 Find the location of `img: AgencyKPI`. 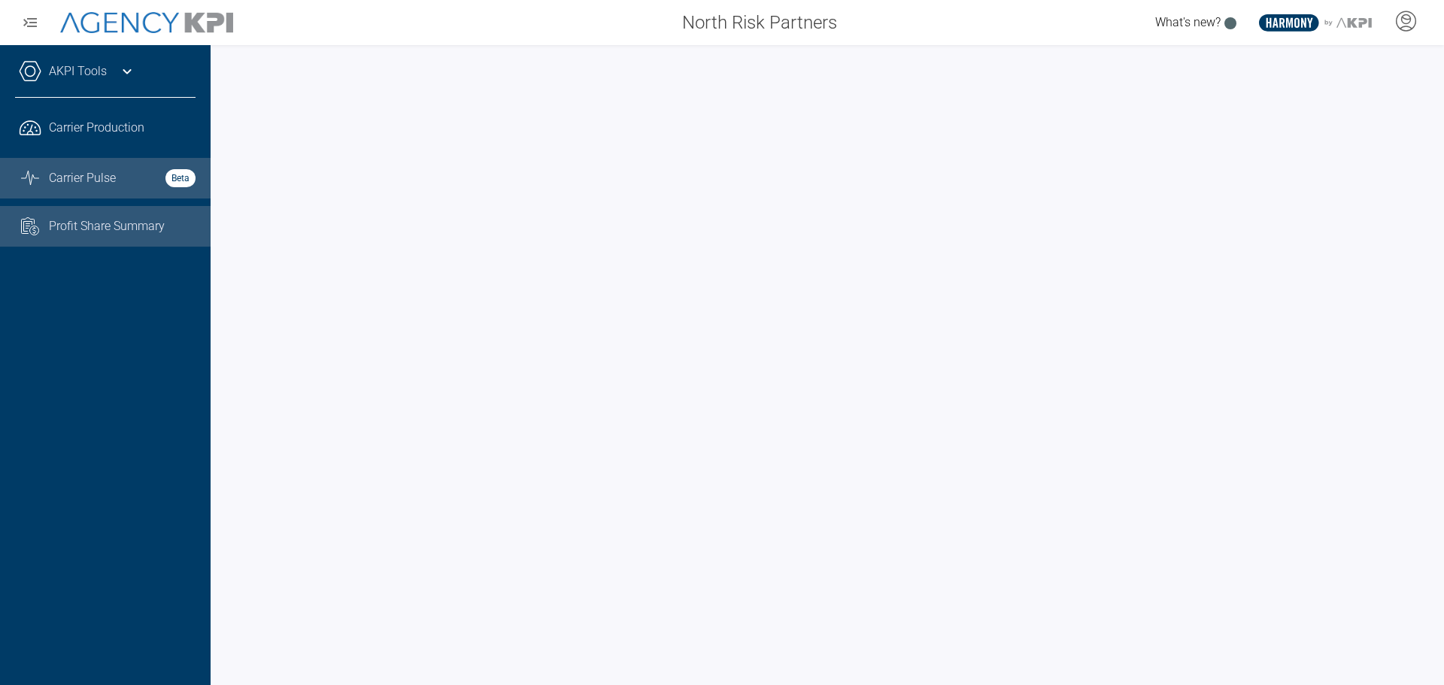

img: AgencyKPI is located at coordinates (147, 23).